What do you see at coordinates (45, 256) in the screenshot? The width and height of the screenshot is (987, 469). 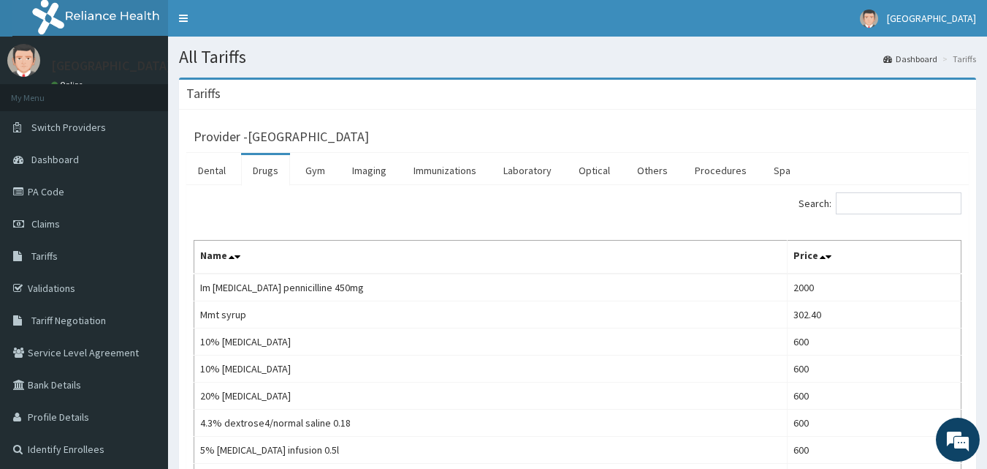 I see `span: Tariffs` at bounding box center [45, 256].